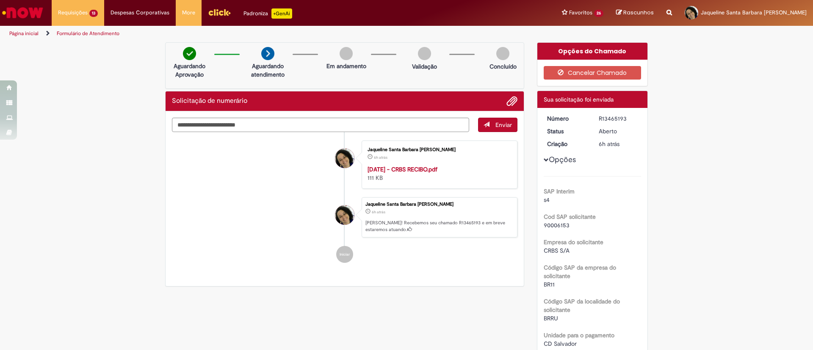 Image resolution: width=813 pixels, height=350 pixels. What do you see at coordinates (569, 217) in the screenshot?
I see `b: Cod SAP solicitante` at bounding box center [569, 217].